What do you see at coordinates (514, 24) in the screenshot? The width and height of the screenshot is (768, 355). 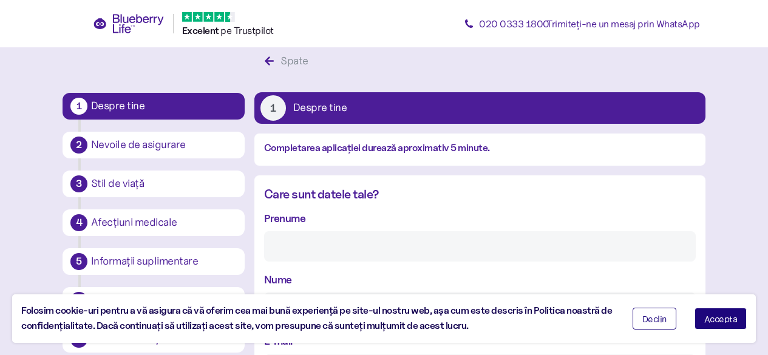 I see `font: 020 0333 1800` at bounding box center [514, 24].